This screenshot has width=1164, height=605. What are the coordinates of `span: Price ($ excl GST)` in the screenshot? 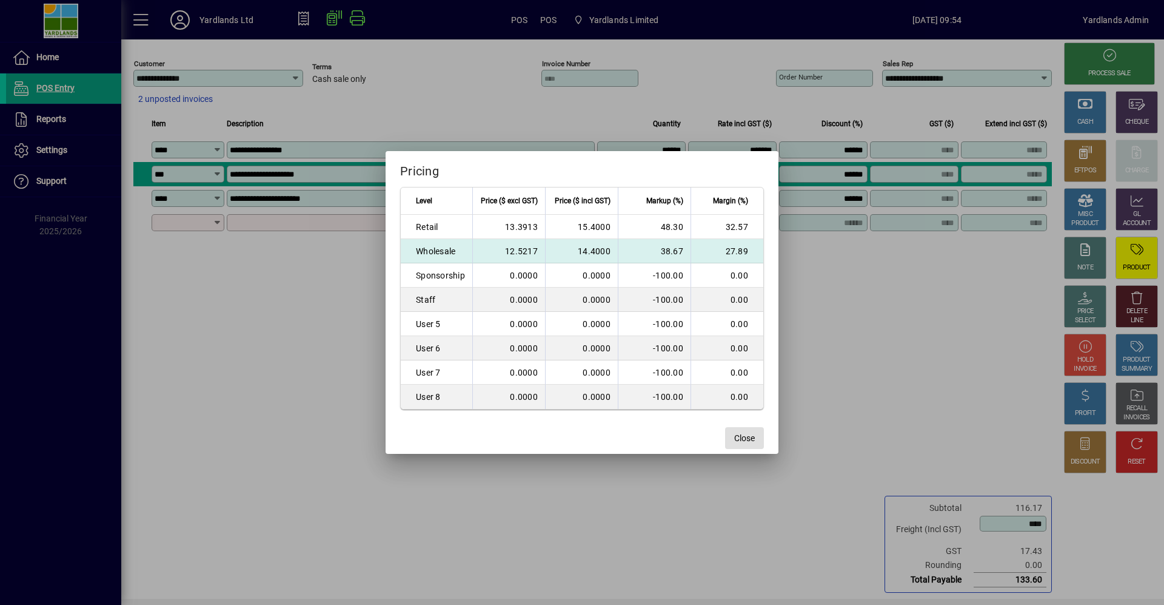 It's located at (509, 201).